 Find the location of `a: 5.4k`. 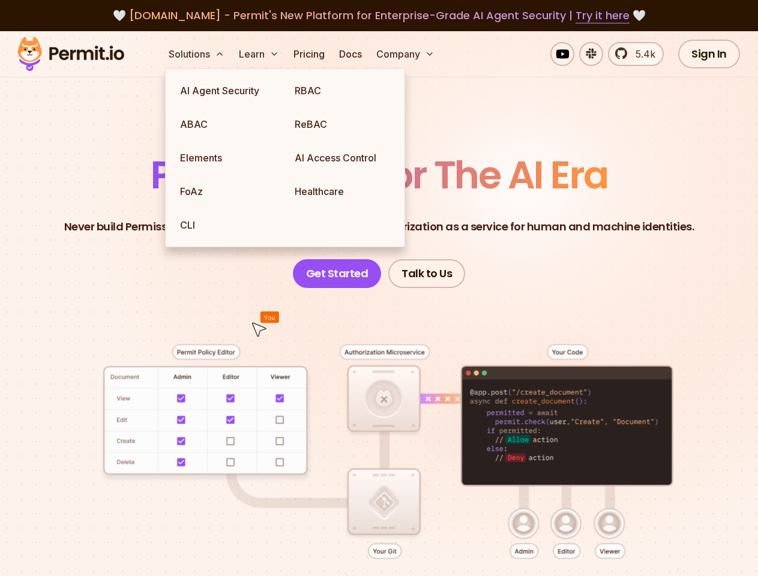

a: 5.4k is located at coordinates (635, 54).